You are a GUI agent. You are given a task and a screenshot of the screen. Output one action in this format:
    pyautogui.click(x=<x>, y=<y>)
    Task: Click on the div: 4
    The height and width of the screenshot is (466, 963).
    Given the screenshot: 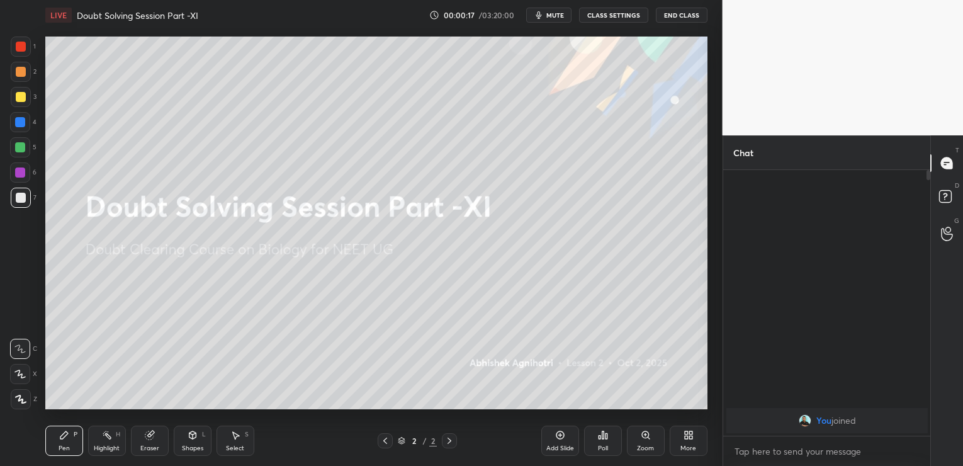 What is the action you would take?
    pyautogui.click(x=23, y=122)
    